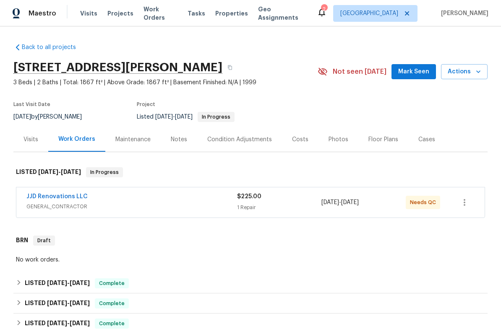 The image size is (501, 329). Describe the element at coordinates (383, 140) in the screenshot. I see `div: Floor Plans` at that location.